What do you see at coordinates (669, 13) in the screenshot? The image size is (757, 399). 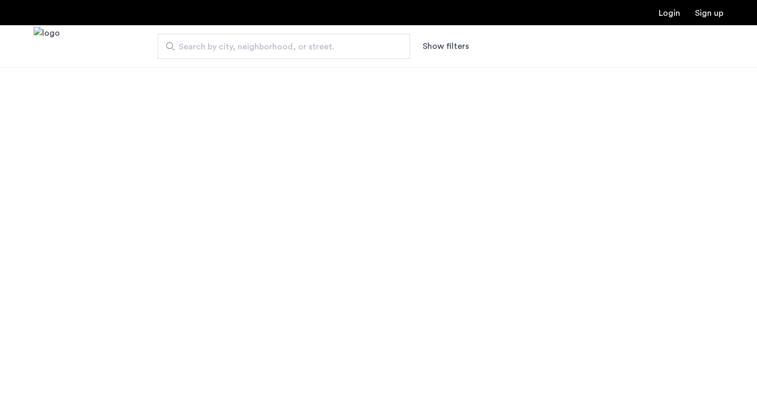 I see `a: Login` at bounding box center [669, 13].